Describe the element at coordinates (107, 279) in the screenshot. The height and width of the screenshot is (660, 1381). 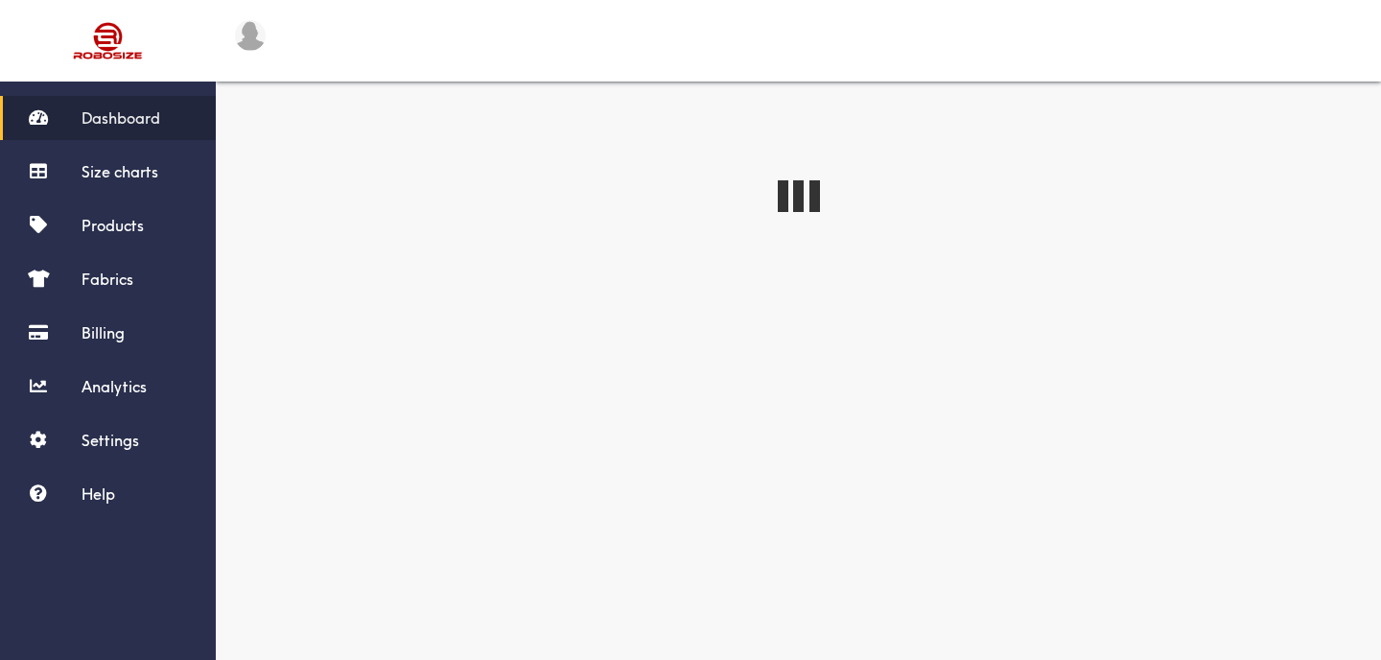
I see `span: Fabrics` at that location.